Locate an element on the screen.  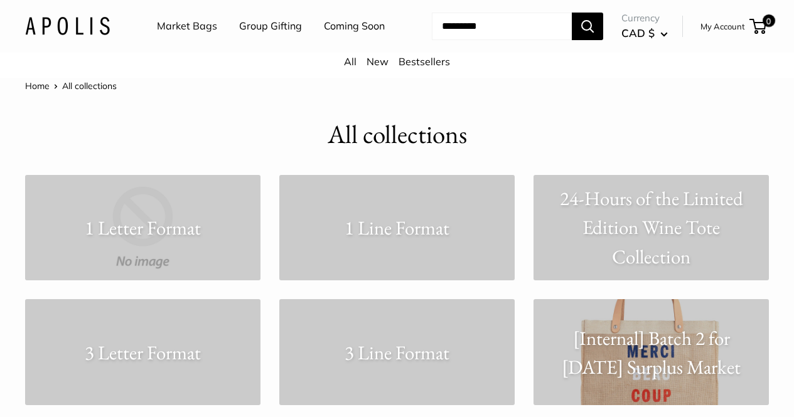
button: Search is located at coordinates (587, 26).